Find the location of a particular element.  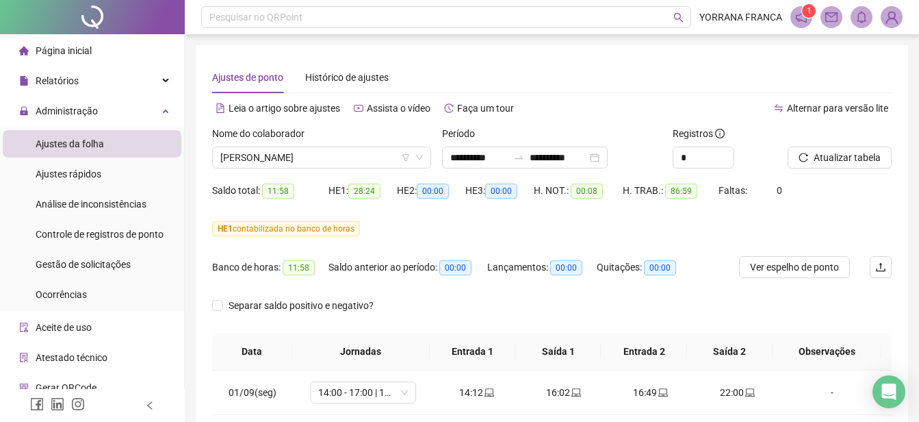

div: 22:00 is located at coordinates (737, 392).